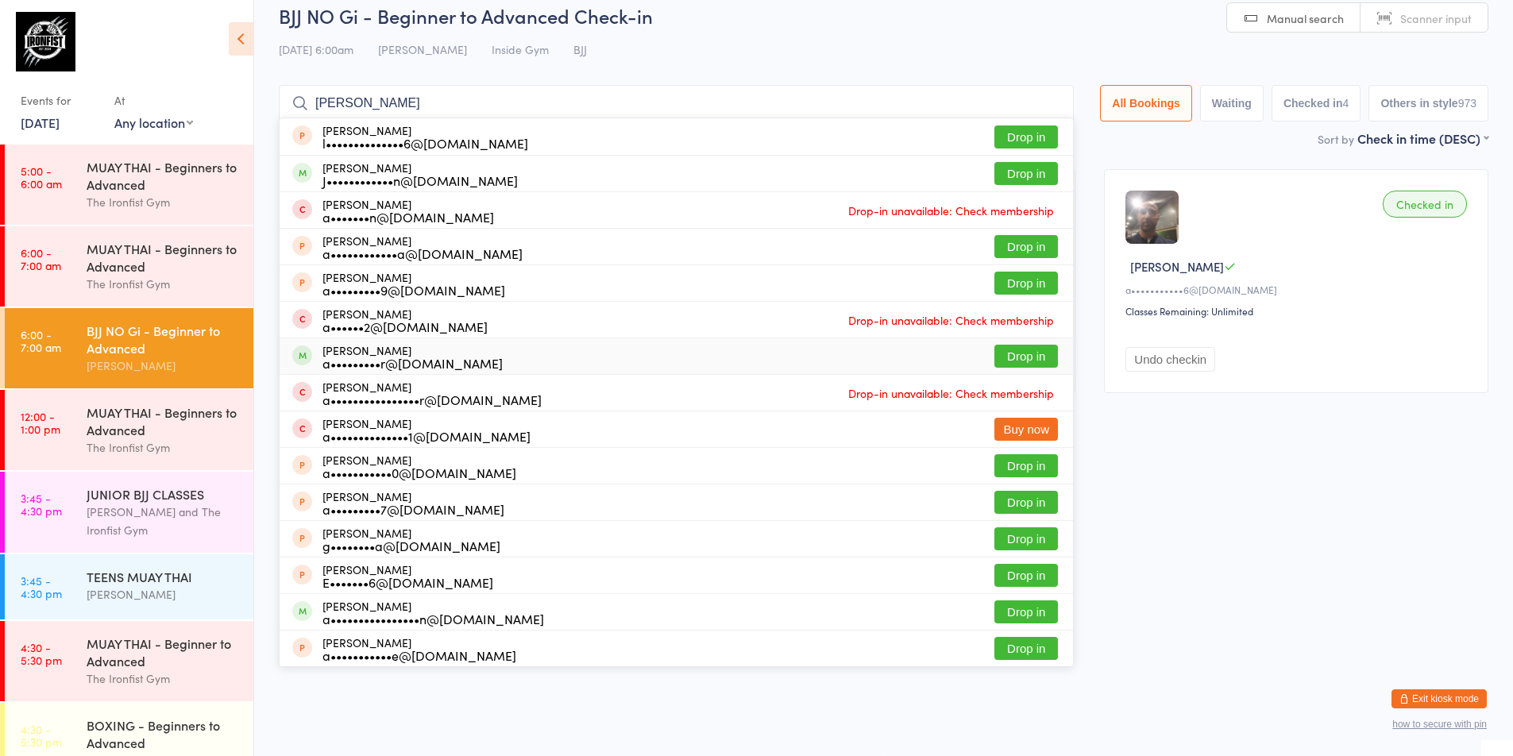 The image size is (1513, 756). Describe the element at coordinates (1146, 103) in the screenshot. I see `button: All Bookings` at that location.